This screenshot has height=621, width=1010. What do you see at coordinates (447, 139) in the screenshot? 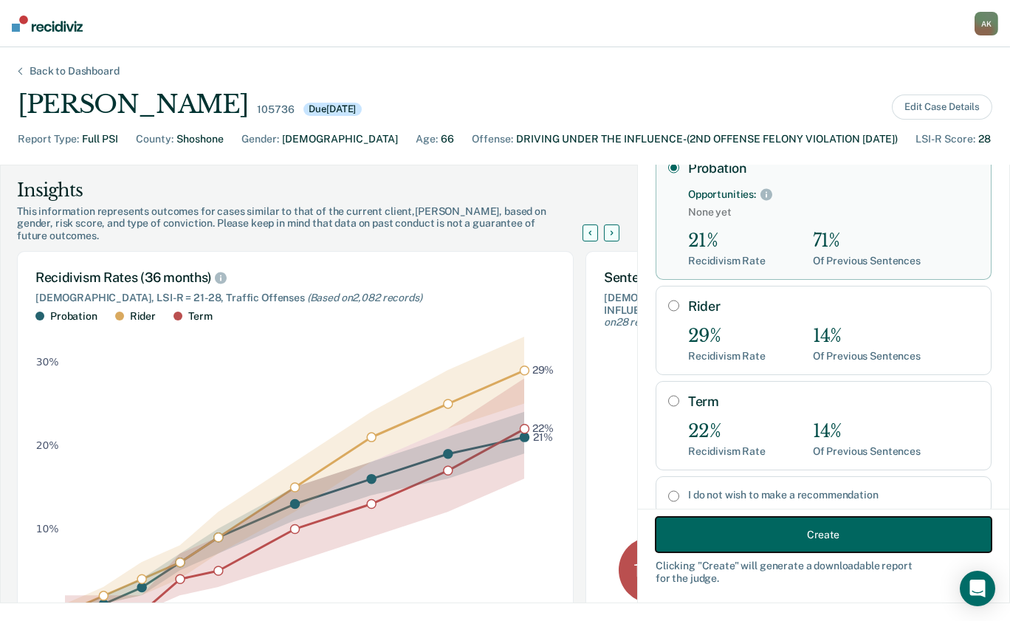
I see `div: 66` at bounding box center [447, 139].